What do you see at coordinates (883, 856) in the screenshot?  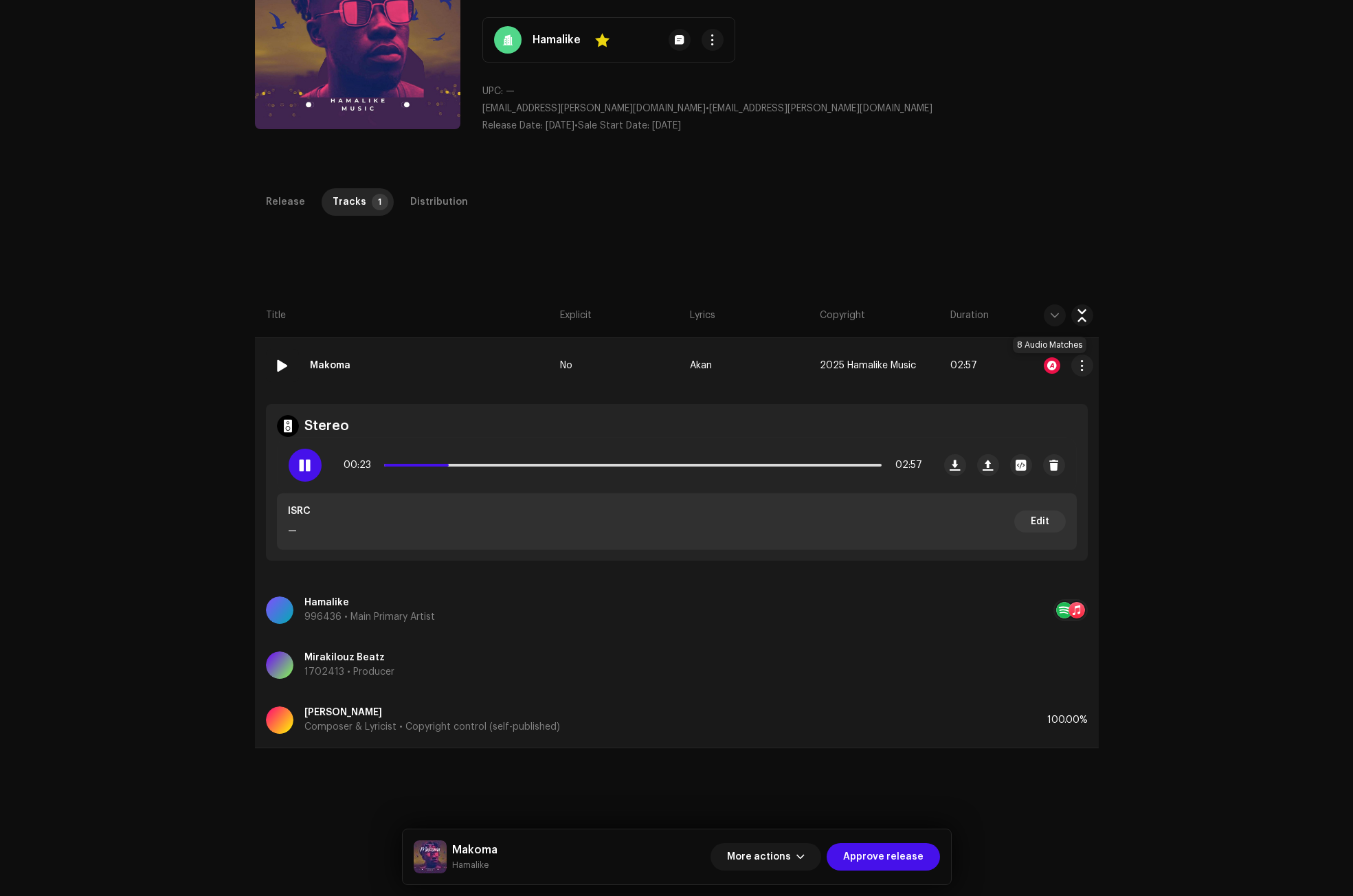 I see `span: Approve release` at bounding box center [883, 856].